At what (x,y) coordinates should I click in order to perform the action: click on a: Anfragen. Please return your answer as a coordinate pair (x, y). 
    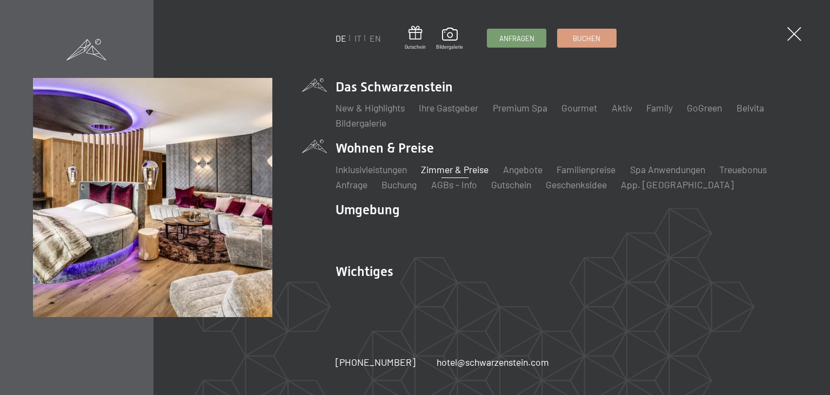
    Looking at the image, I should click on (517, 38).